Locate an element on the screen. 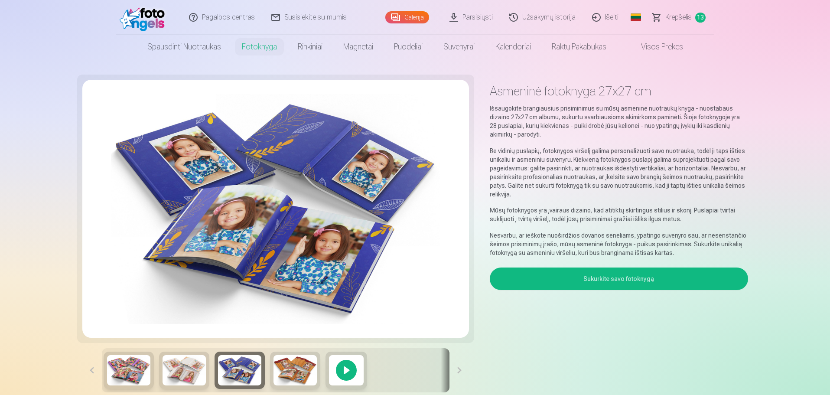  p: Išsaugokite brangiausius prisiminimus su mūsų asmenine nuotraukų knyga - nuostabaus dizaino 27x27... is located at coordinates (618, 121).